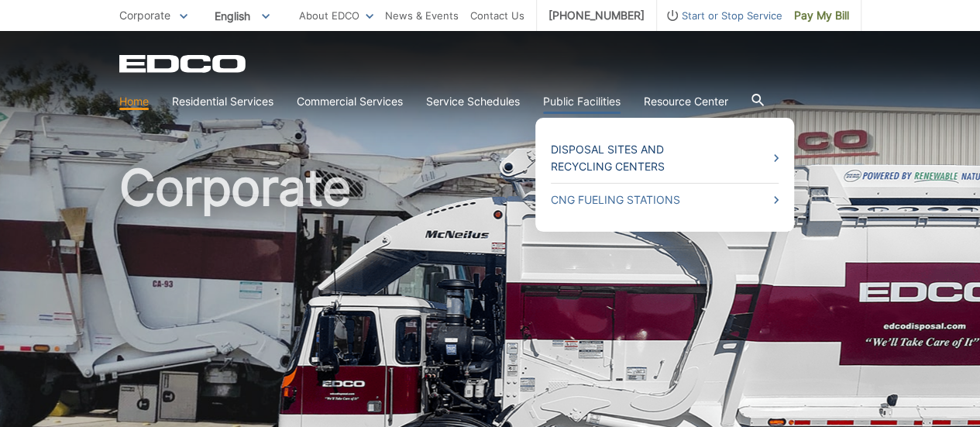 The width and height of the screenshot is (980, 427). What do you see at coordinates (242, 15) in the screenshot?
I see `span: English` at bounding box center [242, 15].